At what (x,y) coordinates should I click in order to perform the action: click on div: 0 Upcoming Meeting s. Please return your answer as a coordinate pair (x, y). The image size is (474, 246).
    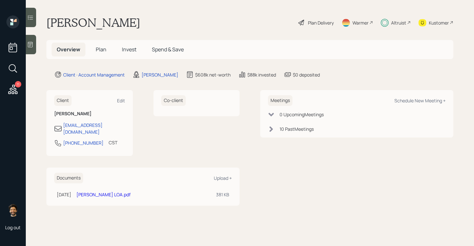
    Looking at the image, I should click on (301, 114).